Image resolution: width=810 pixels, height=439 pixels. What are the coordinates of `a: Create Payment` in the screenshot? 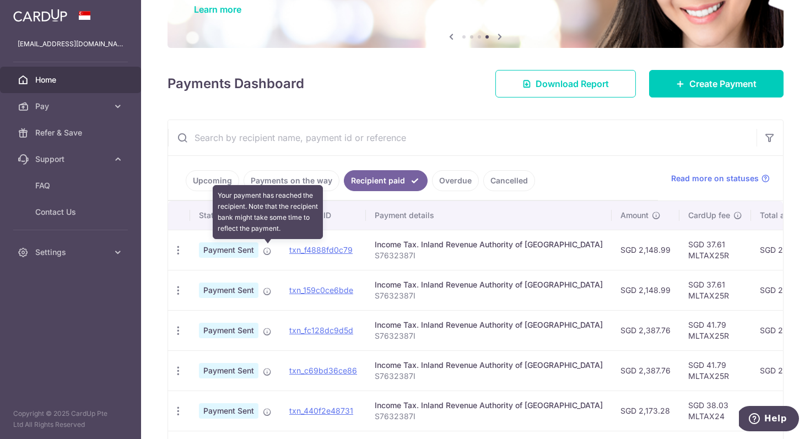 It's located at (716, 84).